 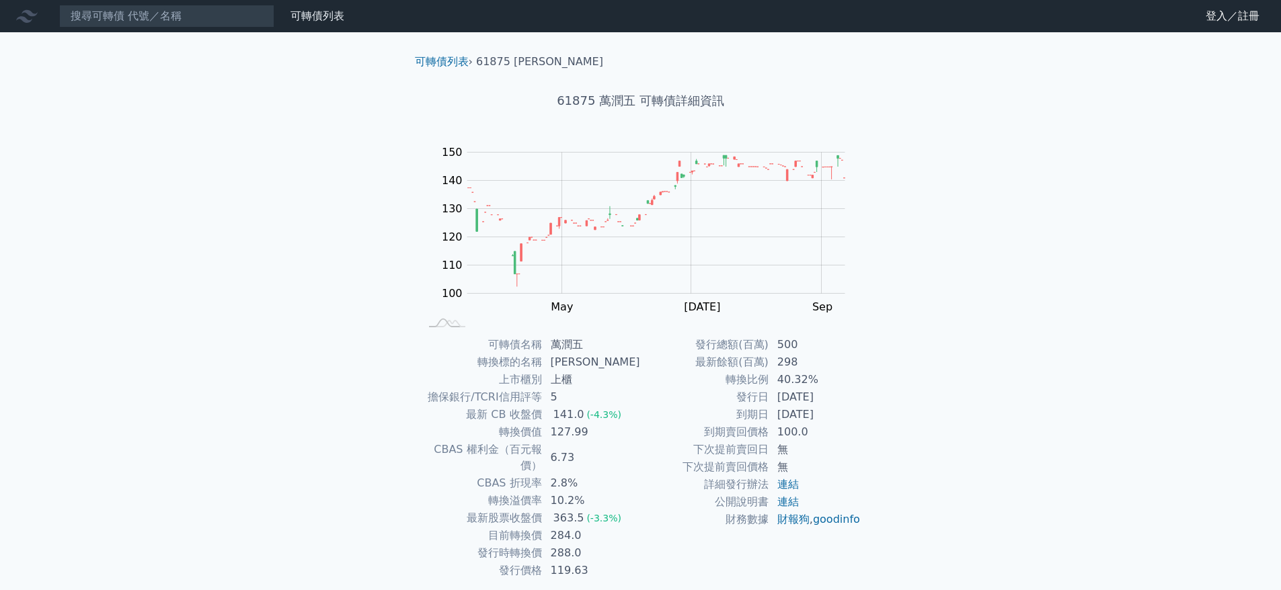 What do you see at coordinates (592, 553) in the screenshot?
I see `td: 288.0` at bounding box center [592, 553].